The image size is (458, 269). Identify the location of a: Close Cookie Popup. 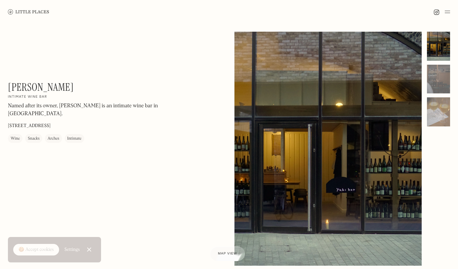
(89, 250).